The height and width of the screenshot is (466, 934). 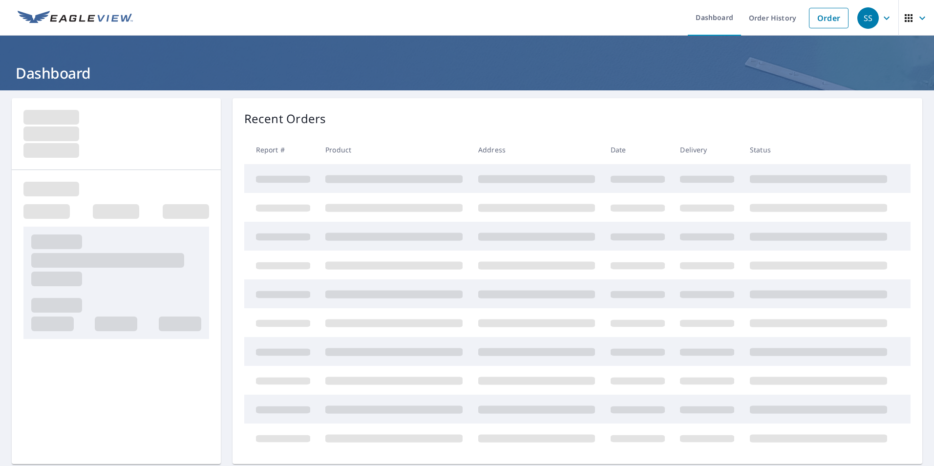 What do you see at coordinates (281, 149) in the screenshot?
I see `th: Report #` at bounding box center [281, 149].